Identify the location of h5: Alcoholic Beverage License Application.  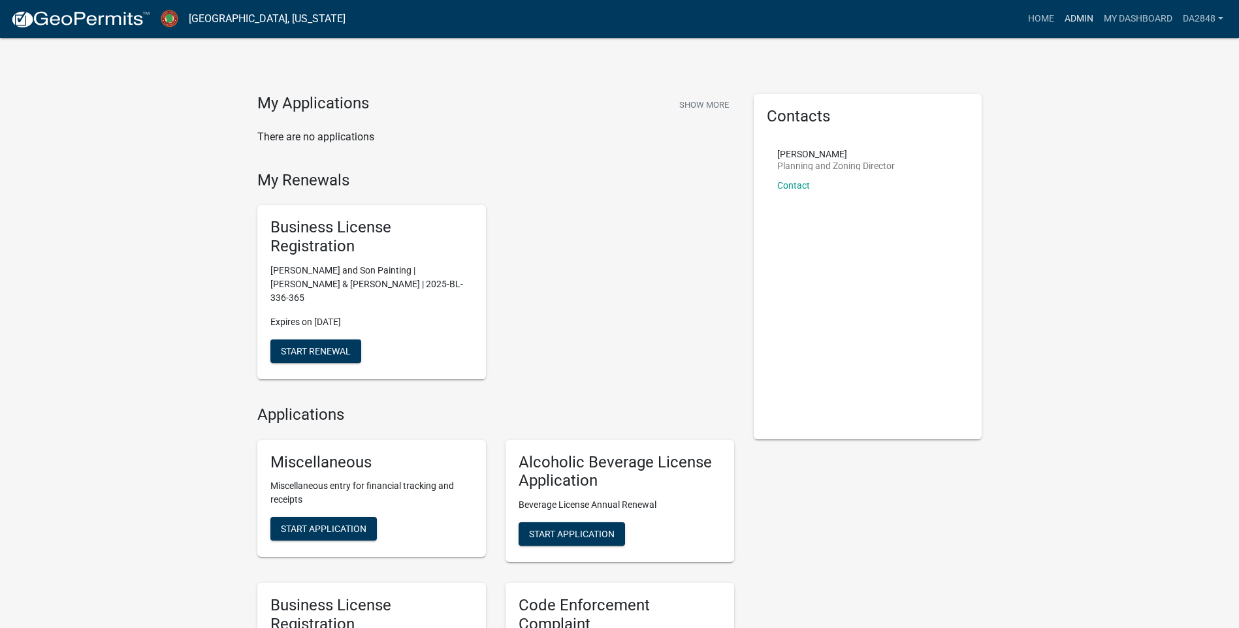
(620, 472).